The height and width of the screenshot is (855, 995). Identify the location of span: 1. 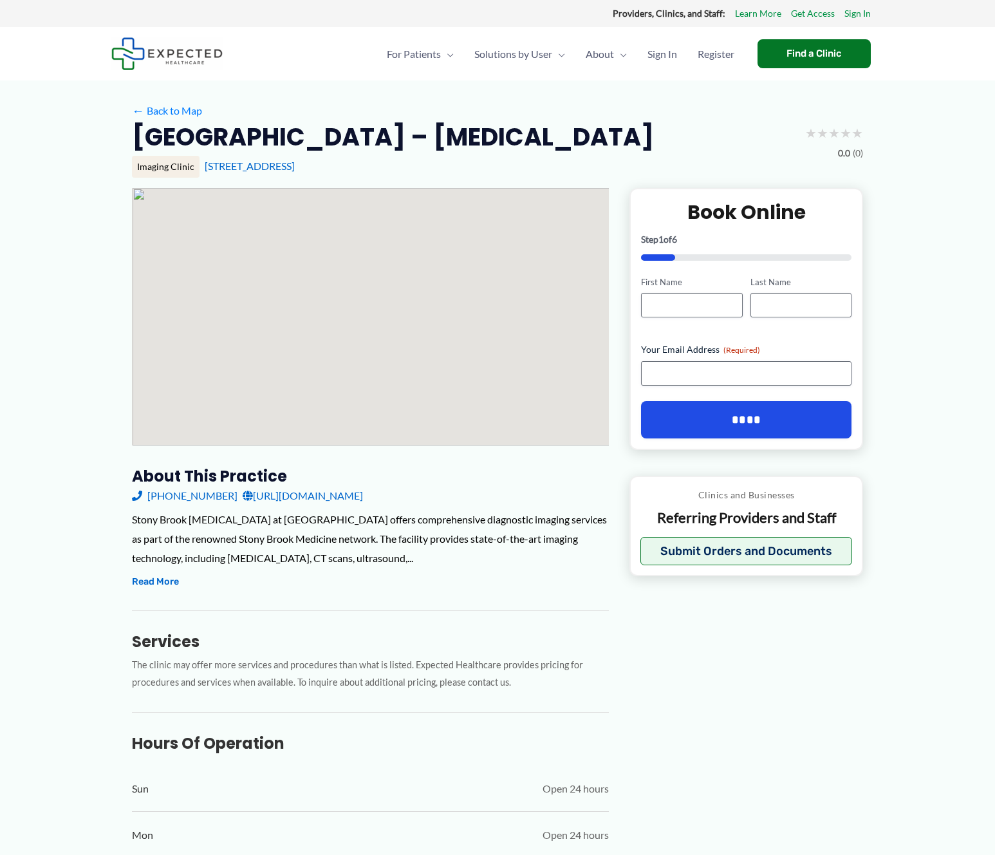
(661, 239).